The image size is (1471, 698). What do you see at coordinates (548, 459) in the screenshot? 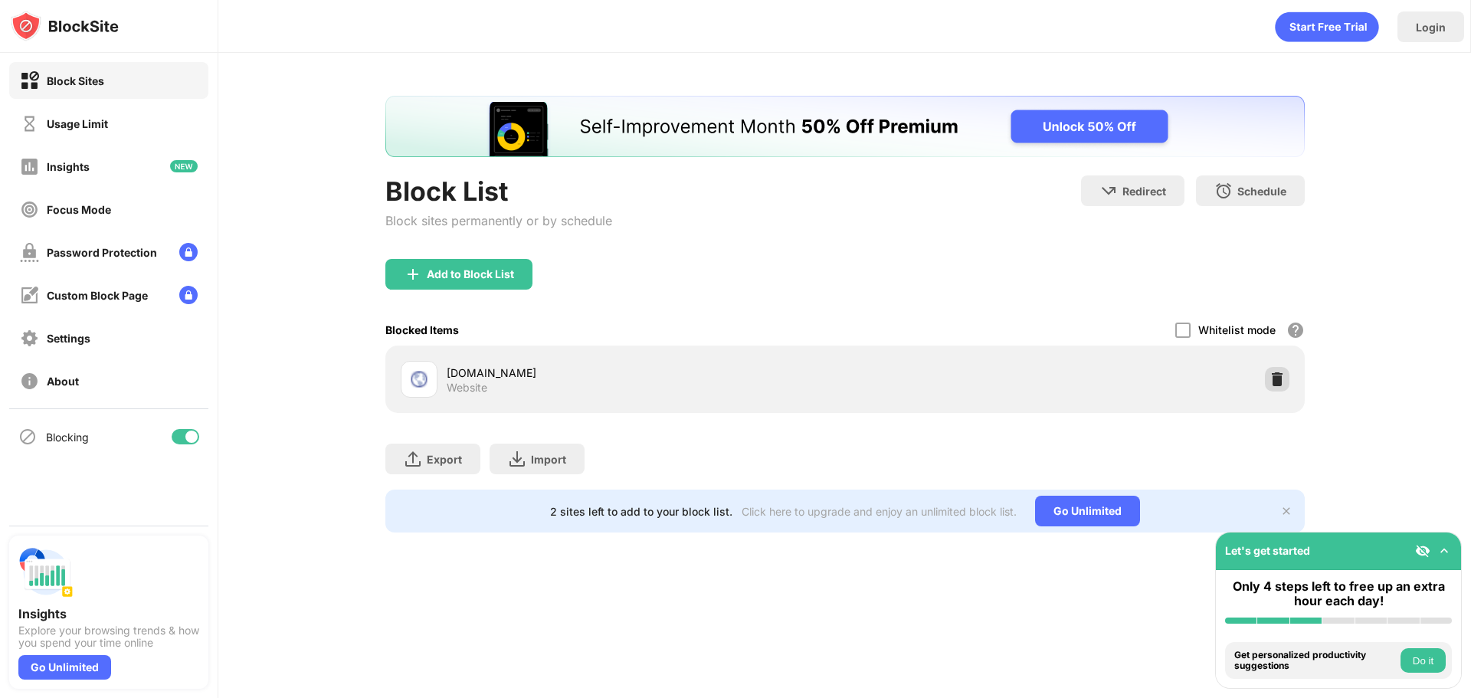
I see `div: Import` at bounding box center [548, 459].